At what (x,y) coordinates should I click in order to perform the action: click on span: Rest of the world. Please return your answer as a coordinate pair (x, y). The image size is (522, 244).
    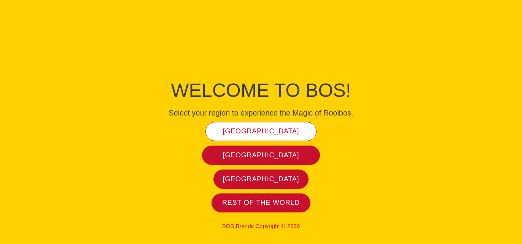
    Looking at the image, I should click on (261, 203).